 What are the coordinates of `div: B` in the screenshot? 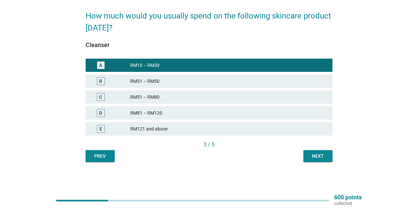 It's located at (100, 81).